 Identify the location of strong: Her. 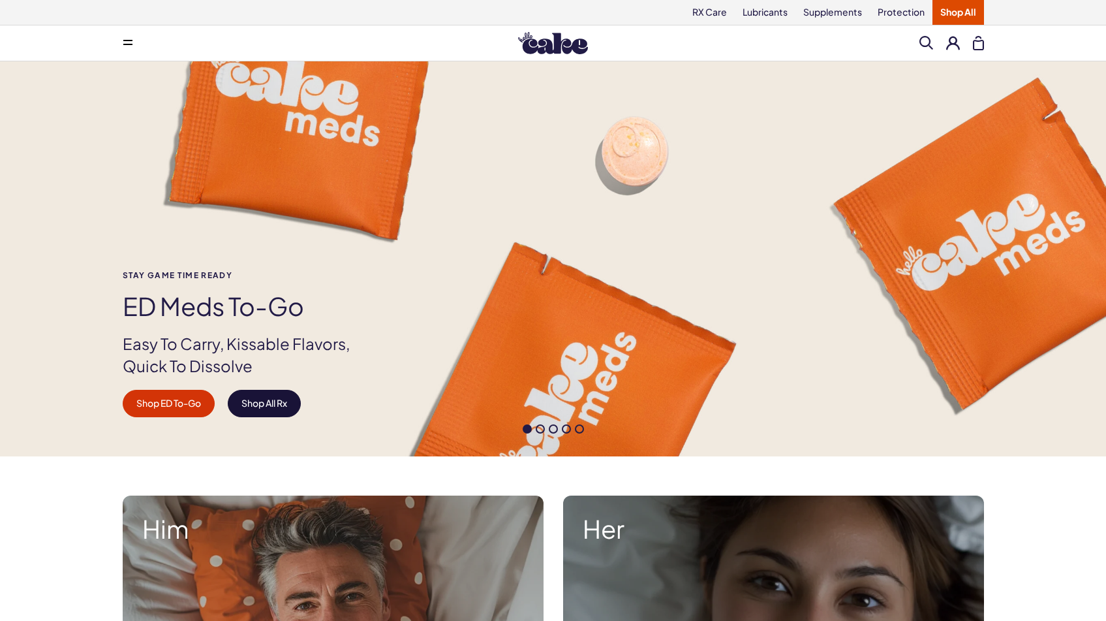
(773, 529).